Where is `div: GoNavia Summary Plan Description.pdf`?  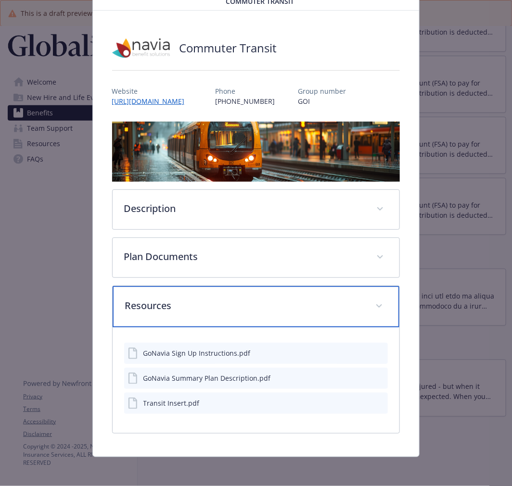
div: GoNavia Summary Plan Description.pdf is located at coordinates (207, 378).